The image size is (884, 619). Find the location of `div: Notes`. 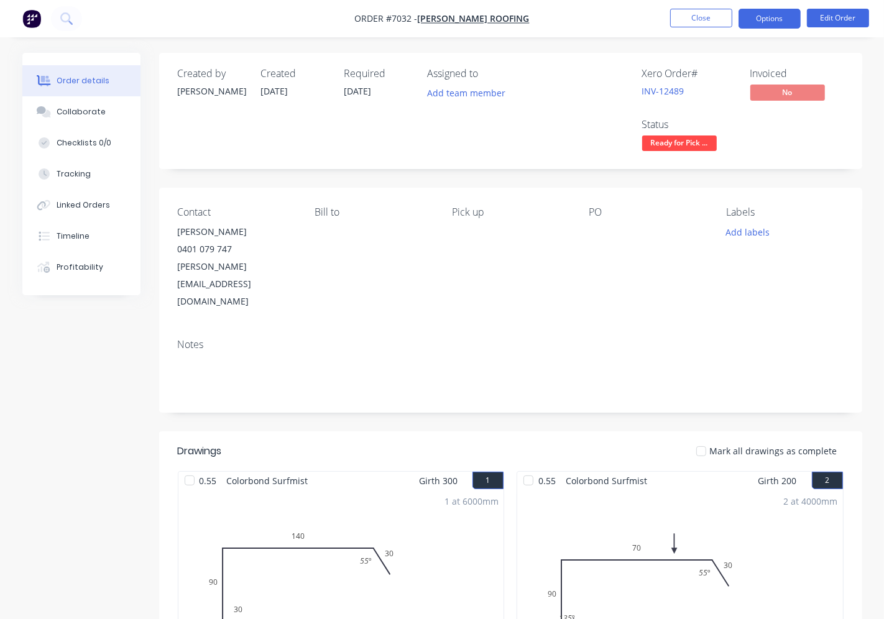

div: Notes is located at coordinates (511, 344).